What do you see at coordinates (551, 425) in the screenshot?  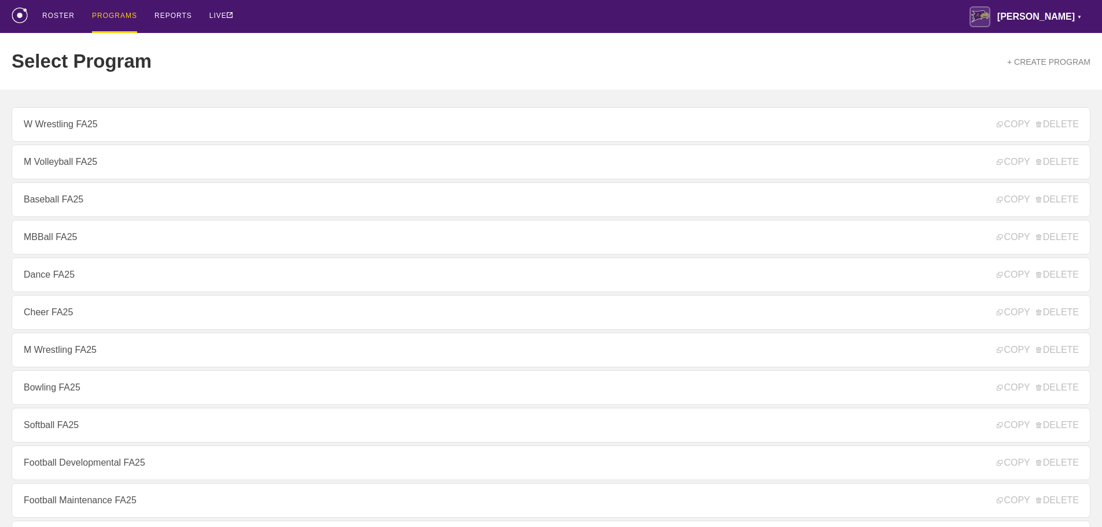 I see `a: Softball FA25` at bounding box center [551, 425].